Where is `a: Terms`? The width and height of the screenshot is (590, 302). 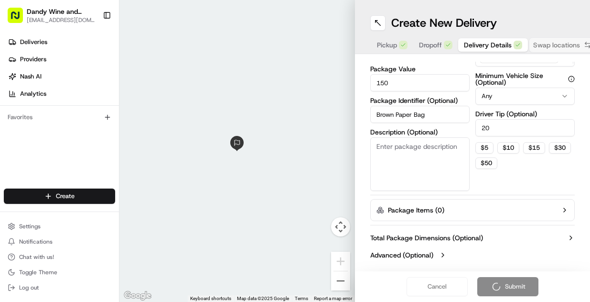 a: Terms is located at coordinates (302, 298).